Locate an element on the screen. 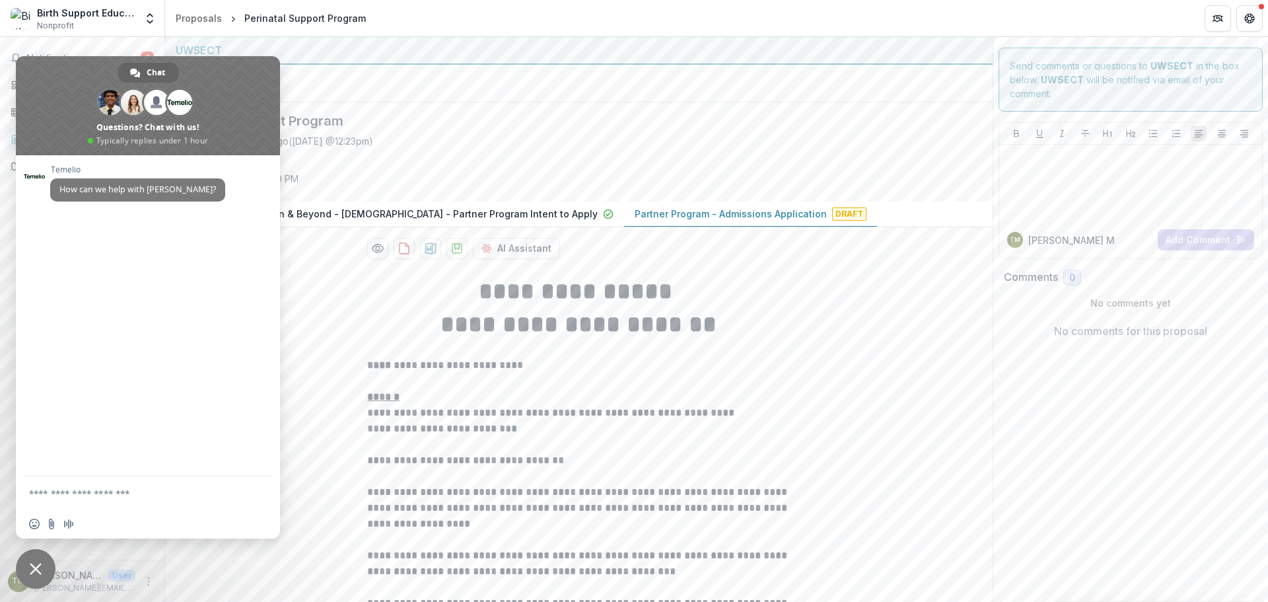  button: Strike is located at coordinates (1085, 133).